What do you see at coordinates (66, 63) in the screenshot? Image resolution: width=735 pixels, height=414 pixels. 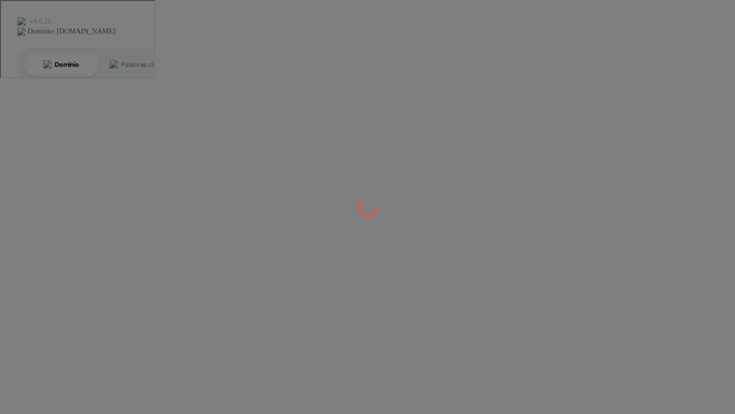 I see `div: Dominio` at bounding box center [66, 63].